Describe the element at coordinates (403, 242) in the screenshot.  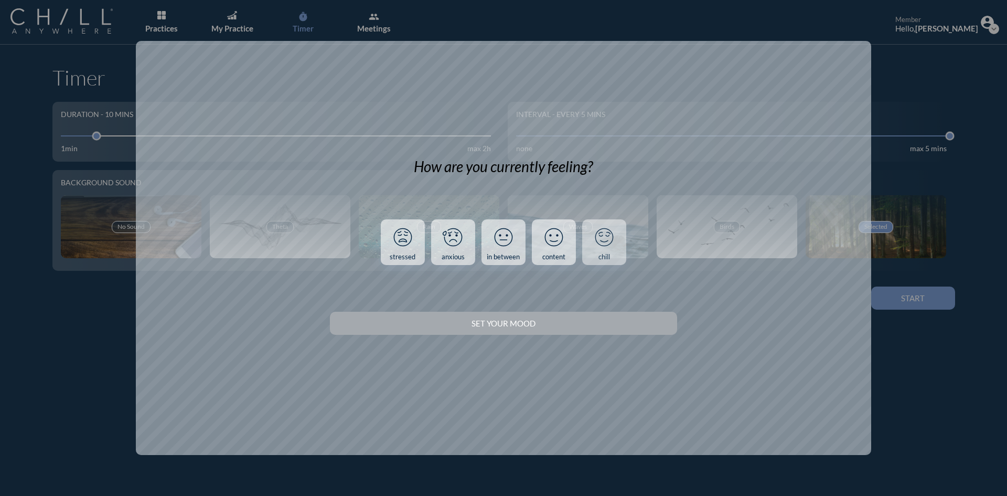
I see `a: stressed` at that location.